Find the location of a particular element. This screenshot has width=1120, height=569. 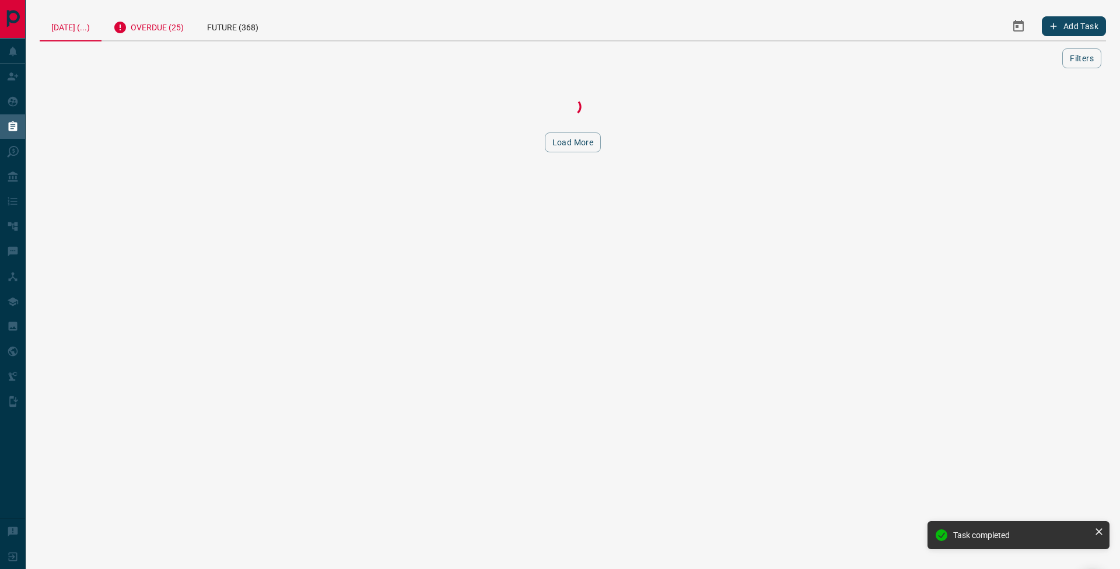

div: Overdue (25) is located at coordinates (148, 26).